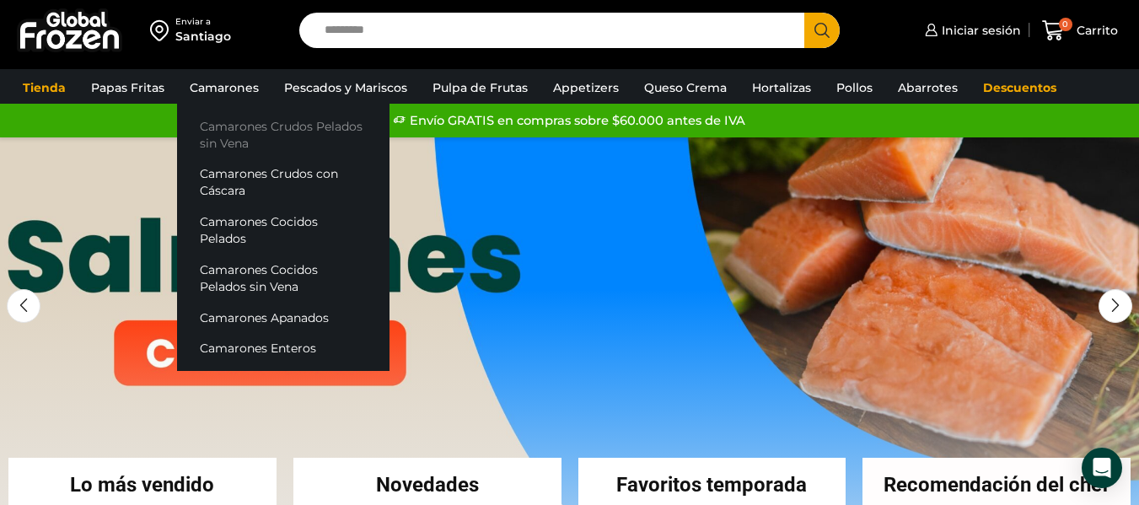  What do you see at coordinates (1065, 24) in the screenshot?
I see `span: 0` at bounding box center [1065, 24].